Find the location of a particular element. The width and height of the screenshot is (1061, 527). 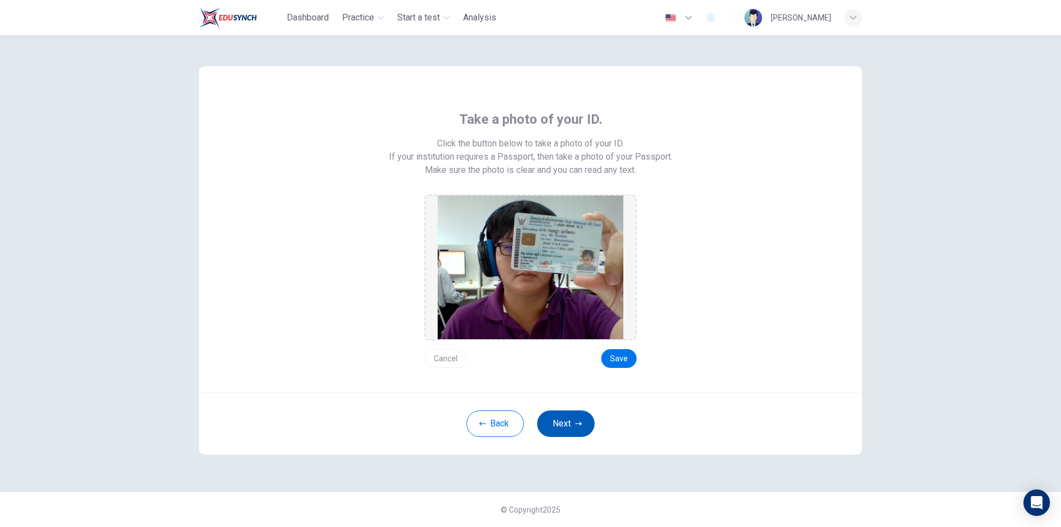

a: Dashboard is located at coordinates (308, 18).